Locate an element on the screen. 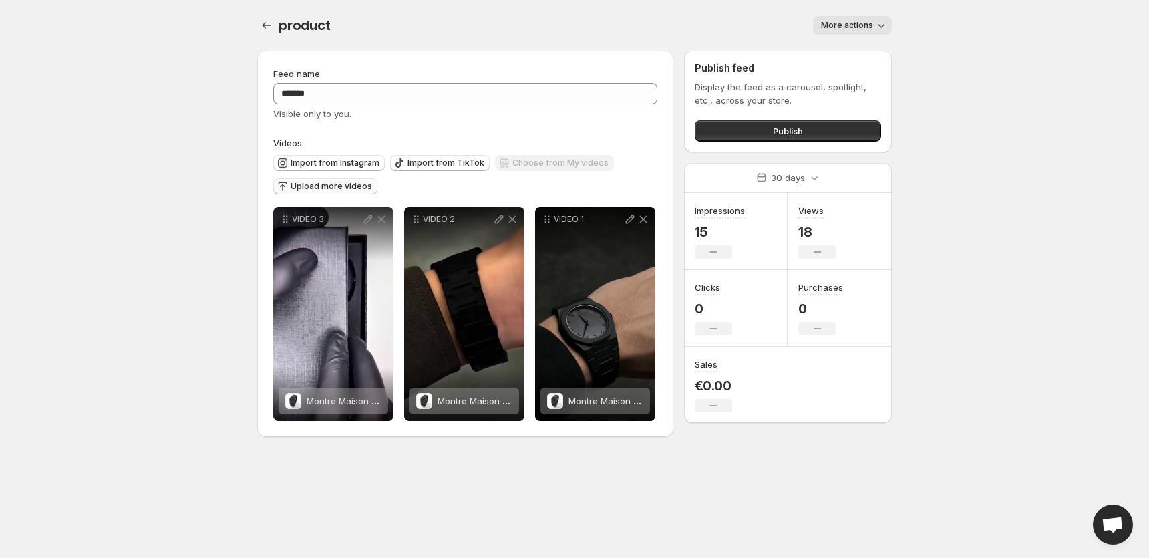 The height and width of the screenshot is (558, 1149). div: Open chat is located at coordinates (1113, 524).